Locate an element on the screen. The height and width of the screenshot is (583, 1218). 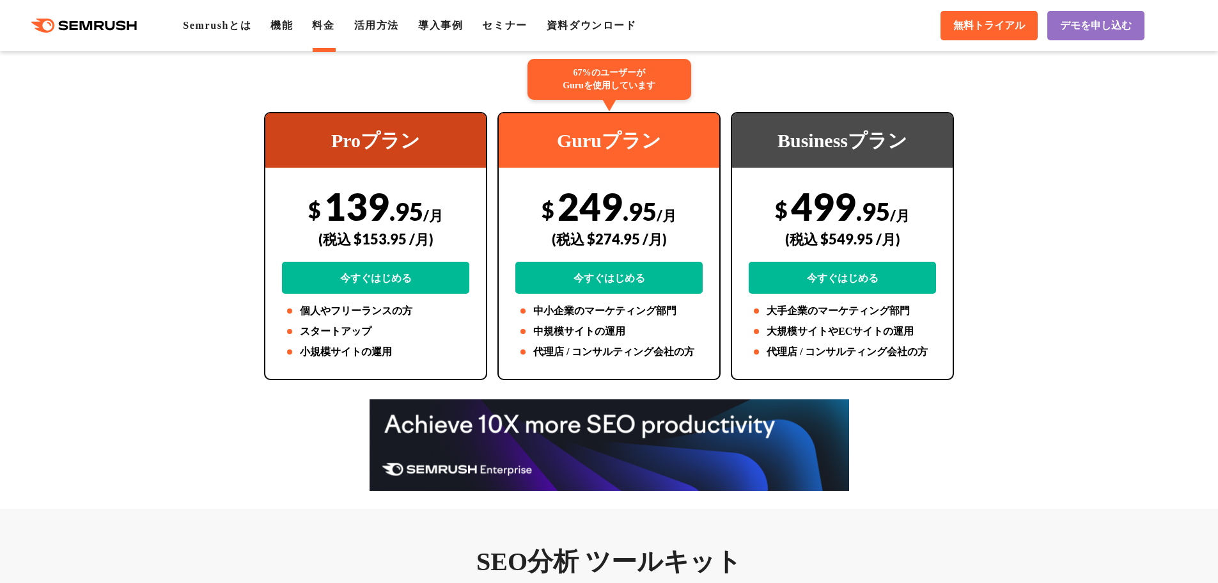
li: 小規模サイトの運用 is located at coordinates (375, 352).